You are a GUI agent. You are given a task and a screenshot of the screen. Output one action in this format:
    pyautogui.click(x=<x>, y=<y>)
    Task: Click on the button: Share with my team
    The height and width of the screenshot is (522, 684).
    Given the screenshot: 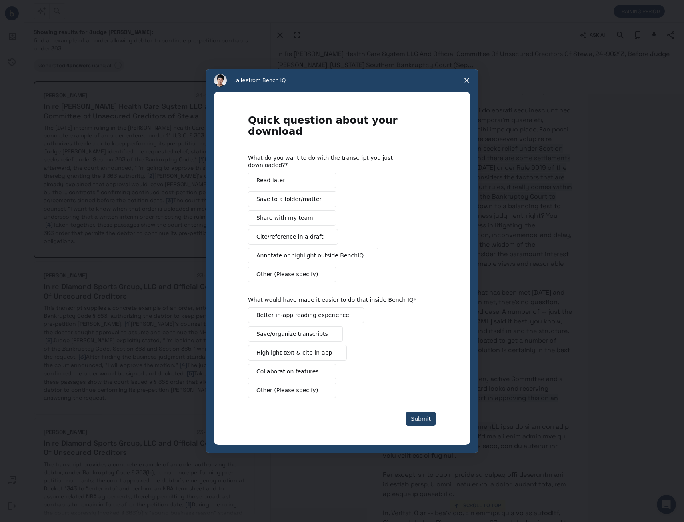 What is the action you would take?
    pyautogui.click(x=292, y=218)
    